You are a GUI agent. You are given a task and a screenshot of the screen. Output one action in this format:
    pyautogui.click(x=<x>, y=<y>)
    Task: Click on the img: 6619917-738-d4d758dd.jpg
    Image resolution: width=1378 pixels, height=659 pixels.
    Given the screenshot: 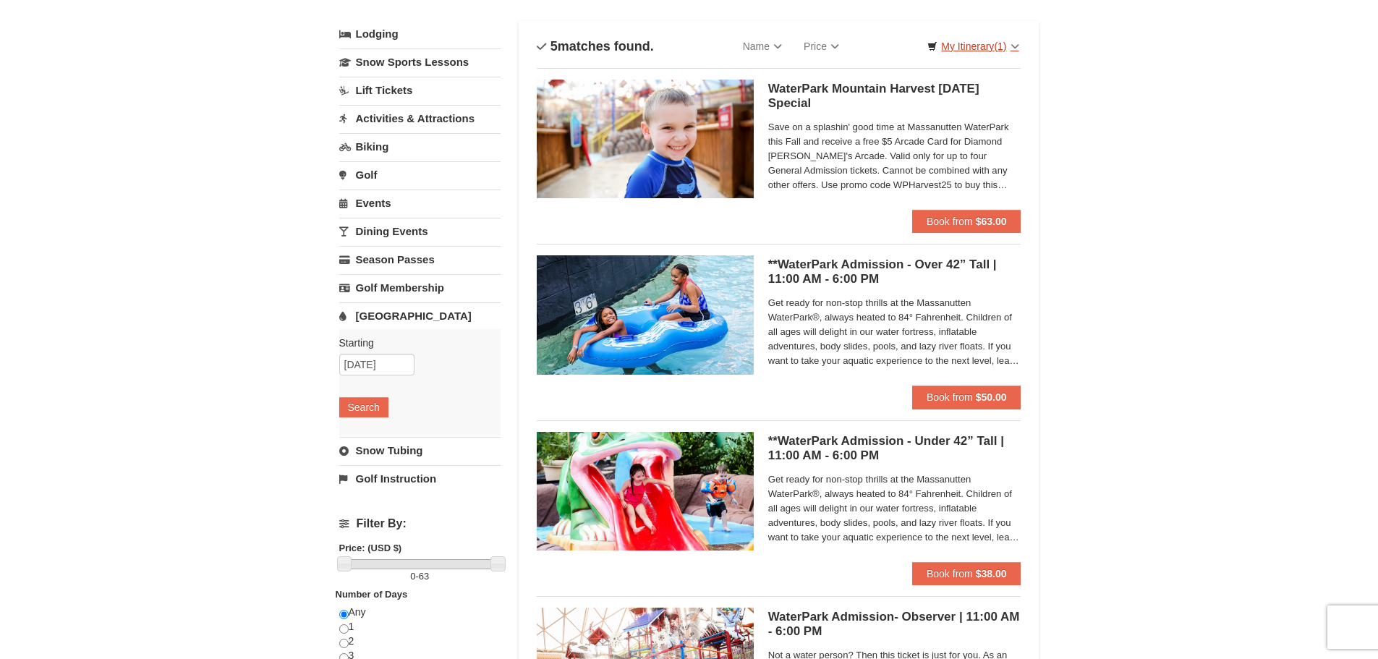 What is the action you would take?
    pyautogui.click(x=645, y=491)
    